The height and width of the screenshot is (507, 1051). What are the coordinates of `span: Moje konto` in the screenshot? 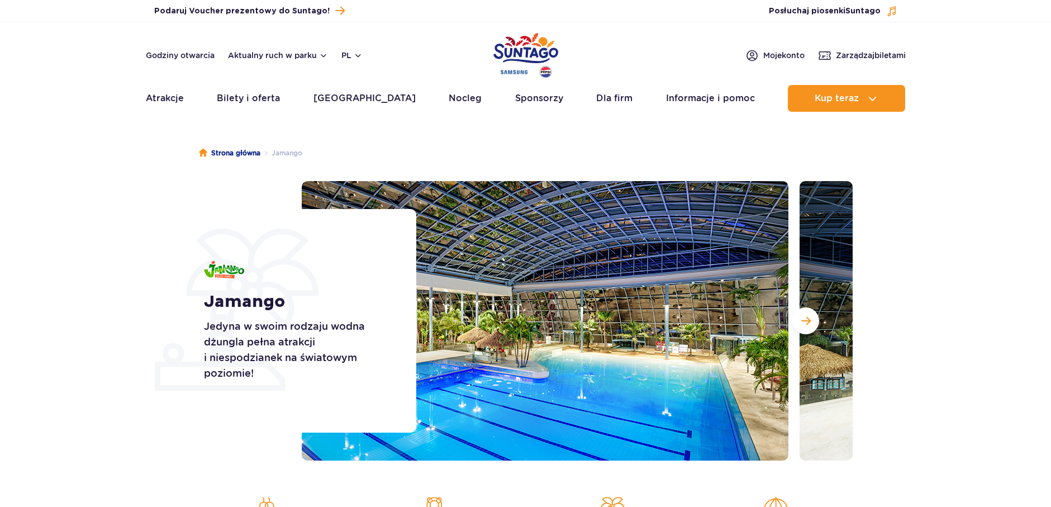 It's located at (784, 55).